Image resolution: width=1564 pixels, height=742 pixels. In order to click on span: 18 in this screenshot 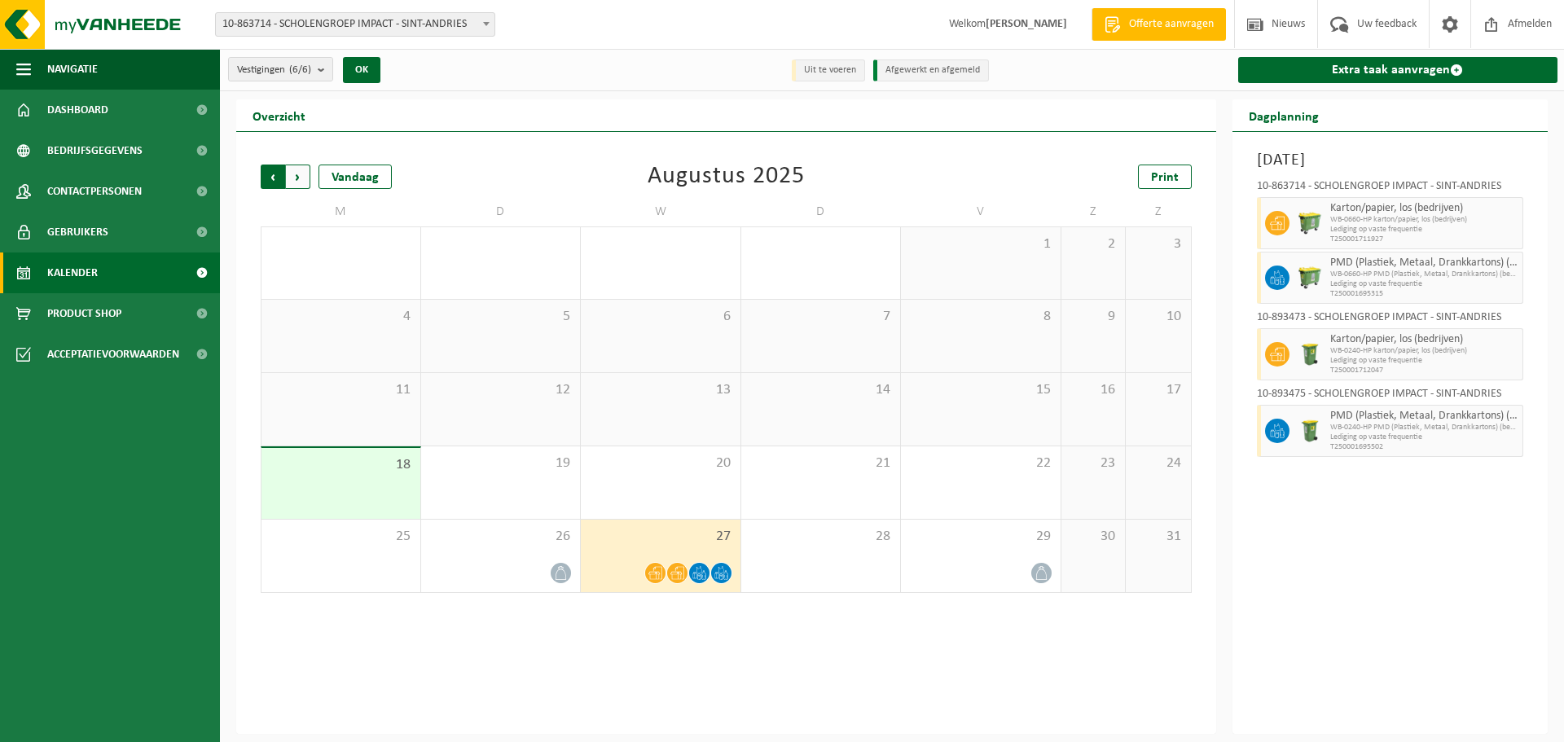, I will do `click(341, 465)`.